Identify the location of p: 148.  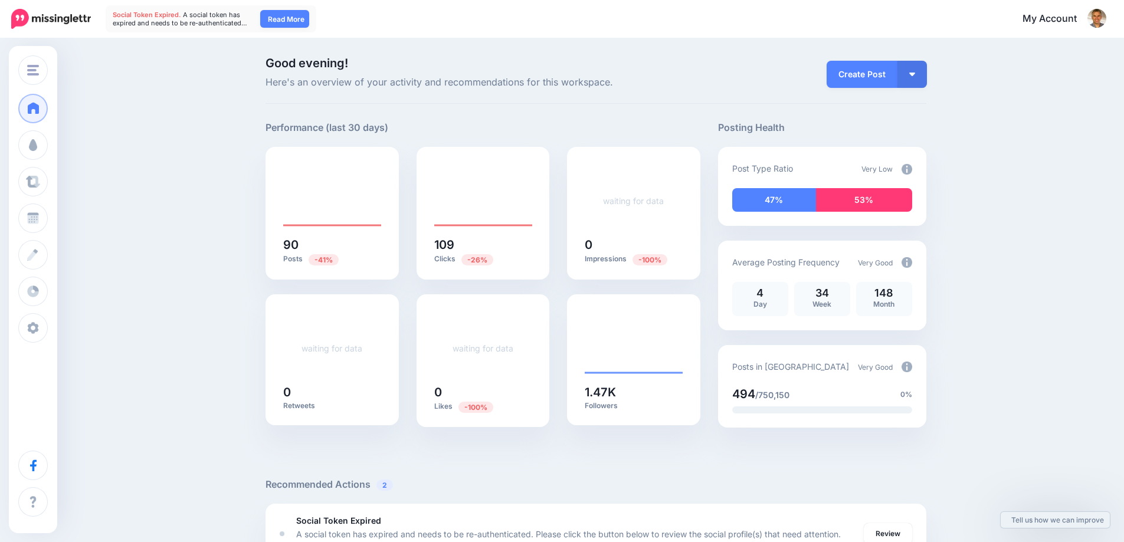
(884, 293).